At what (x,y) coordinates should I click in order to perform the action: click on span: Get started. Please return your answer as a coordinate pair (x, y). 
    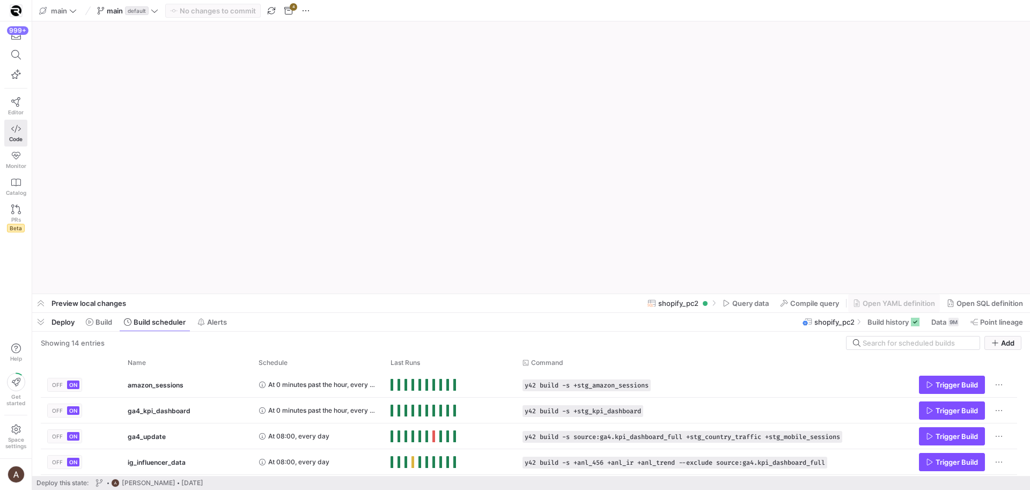
    Looking at the image, I should click on (16, 400).